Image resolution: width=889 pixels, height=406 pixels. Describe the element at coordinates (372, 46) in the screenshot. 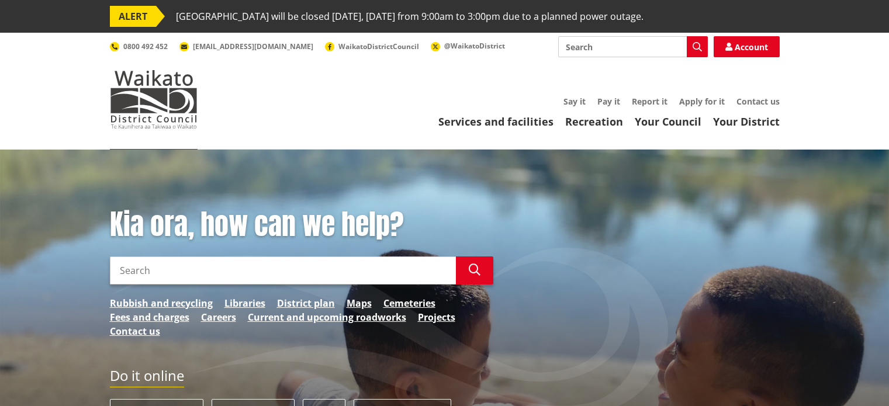

I see `a: WaikatoDistrictCouncil` at that location.